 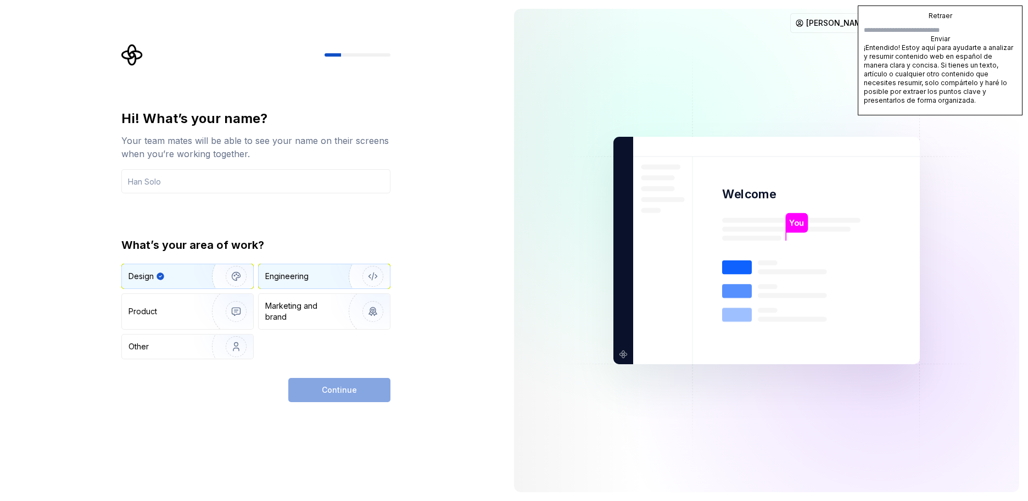 I want to click on div: Your team mates will be able to see your name on their screens when you’re working together., so click(x=256, y=147).